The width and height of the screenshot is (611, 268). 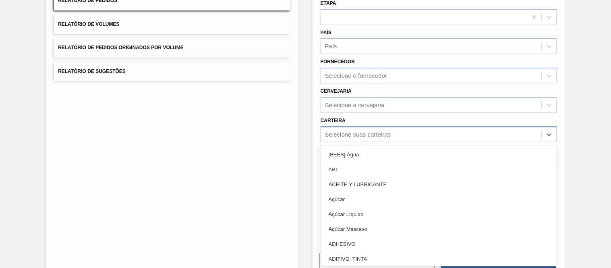 I want to click on div: País, so click(x=331, y=46).